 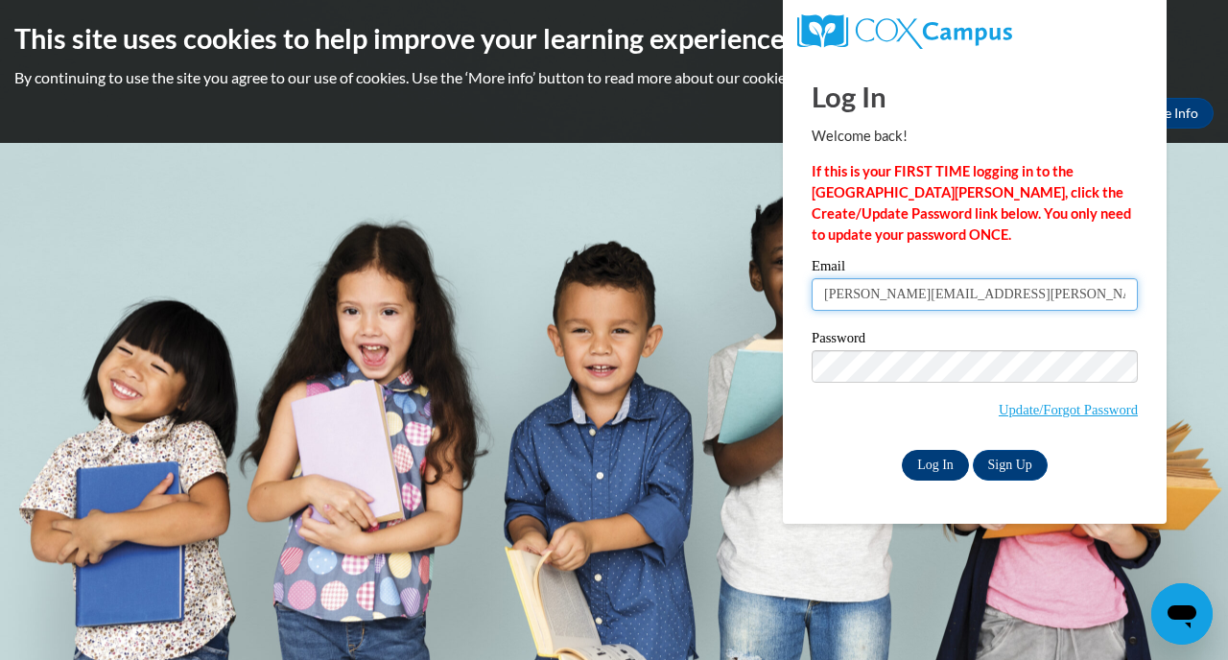 I want to click on p: Welcome back!, so click(x=975, y=136).